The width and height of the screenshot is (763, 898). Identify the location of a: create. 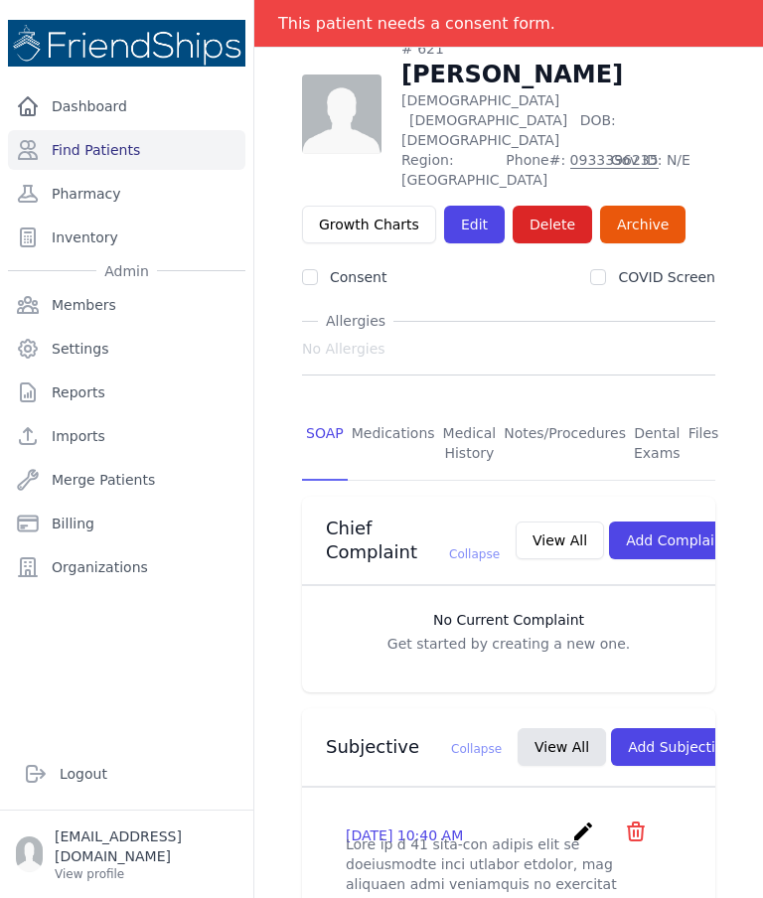
(585, 837).